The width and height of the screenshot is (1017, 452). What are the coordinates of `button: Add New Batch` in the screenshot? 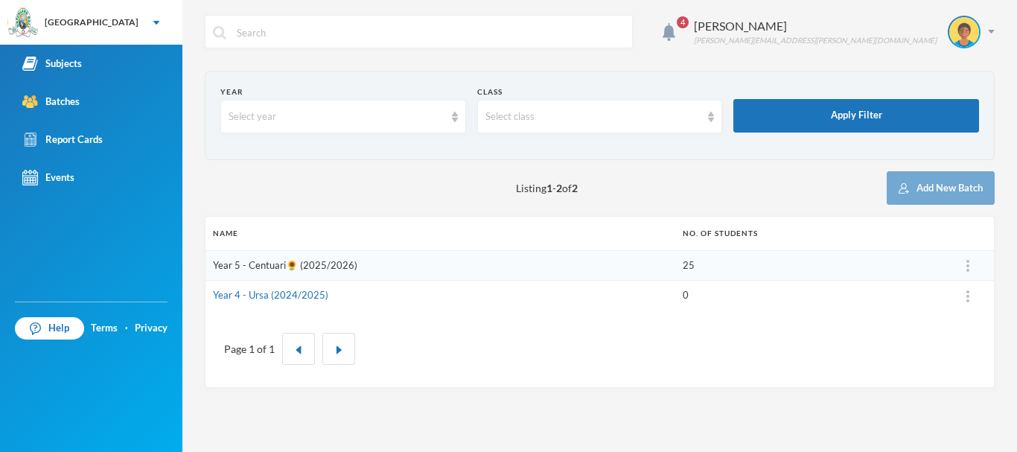 It's located at (940, 188).